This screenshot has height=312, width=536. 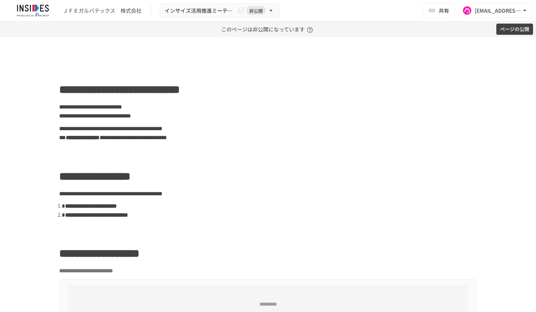 What do you see at coordinates (439, 10) in the screenshot?
I see `button: 共有` at bounding box center [439, 10].